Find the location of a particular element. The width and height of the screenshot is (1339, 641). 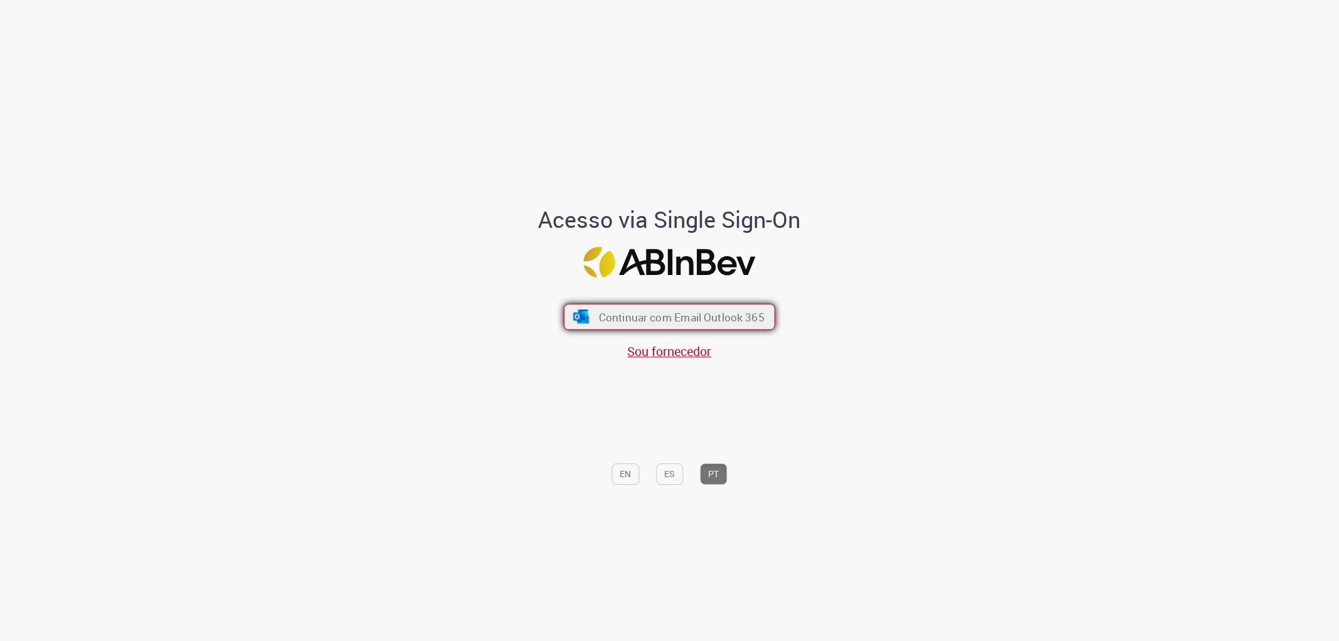

h1: Acesso via Single Sign-On is located at coordinates (669, 220).